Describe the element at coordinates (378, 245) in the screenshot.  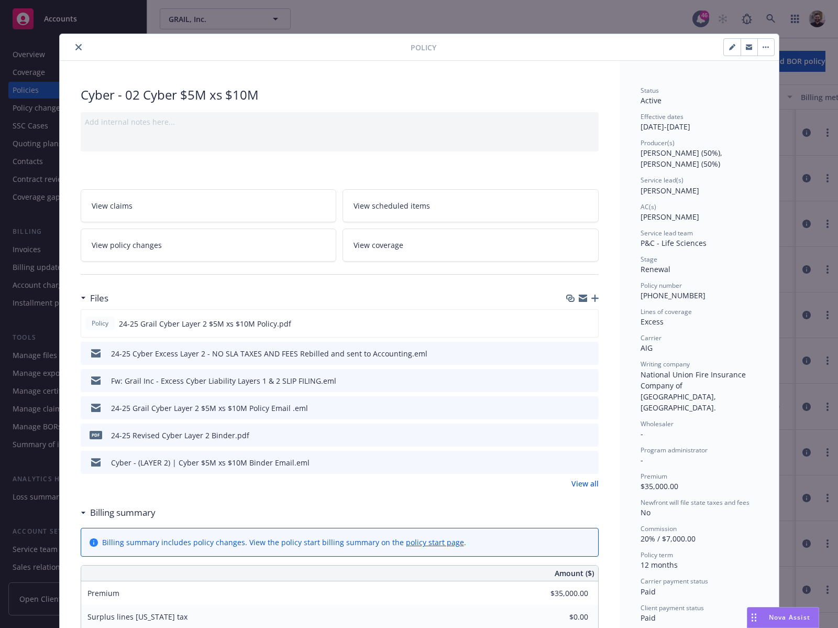
I see `span: View coverage` at that location.